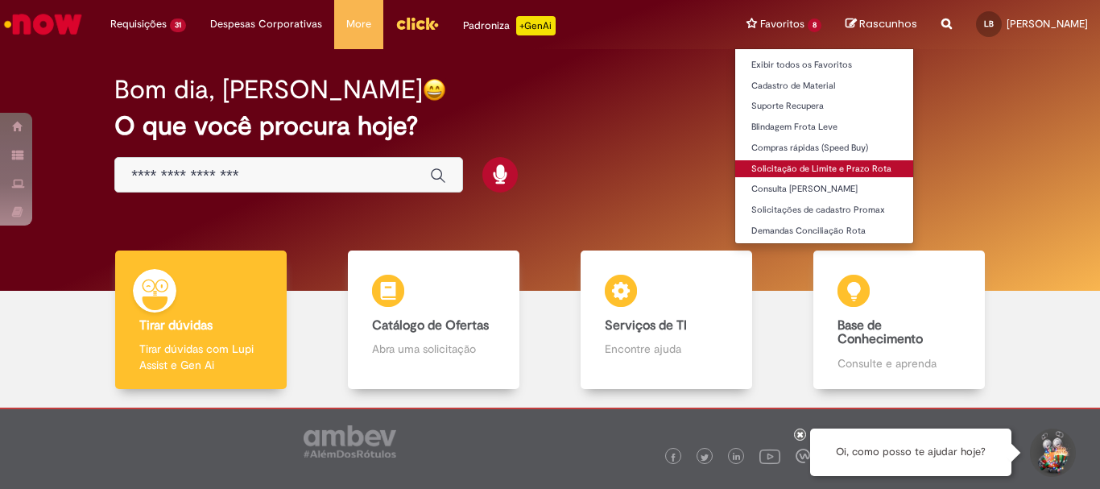 The image size is (1100, 489). What do you see at coordinates (898, 320) in the screenshot?
I see `a: Base de Conhecimento Consulte e aprenda` at bounding box center [898, 320].